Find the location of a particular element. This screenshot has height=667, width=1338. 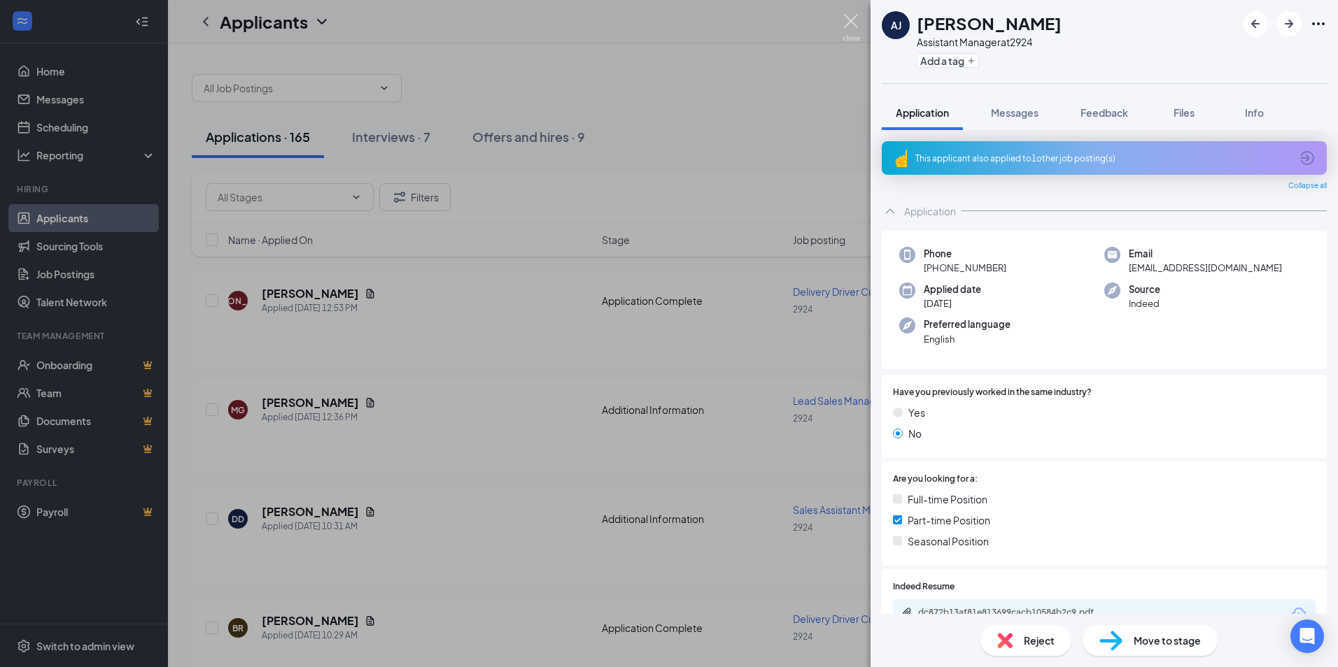

button: PlusAdd a tag is located at coordinates (947, 60).